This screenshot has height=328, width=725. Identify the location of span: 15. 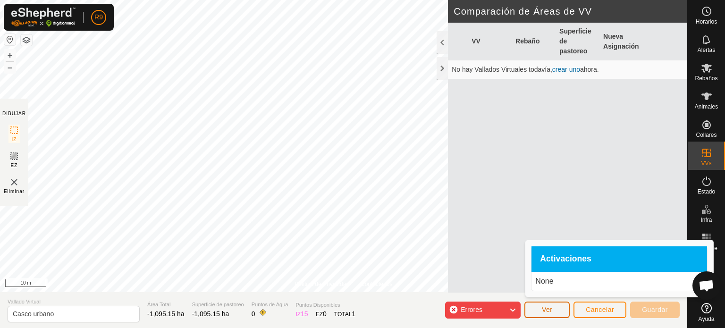
(305, 314).